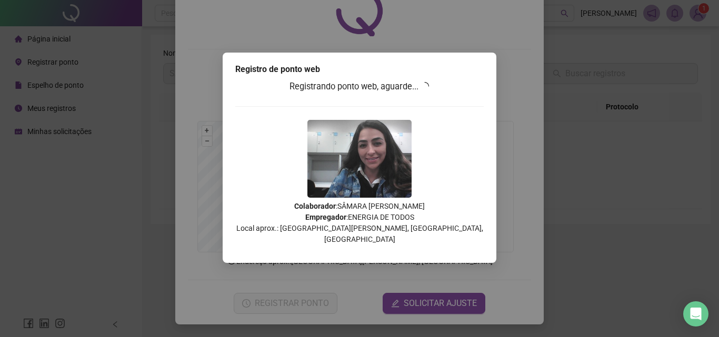 The image size is (719, 337). Describe the element at coordinates (315, 206) in the screenshot. I see `strong: Colaborador` at that location.